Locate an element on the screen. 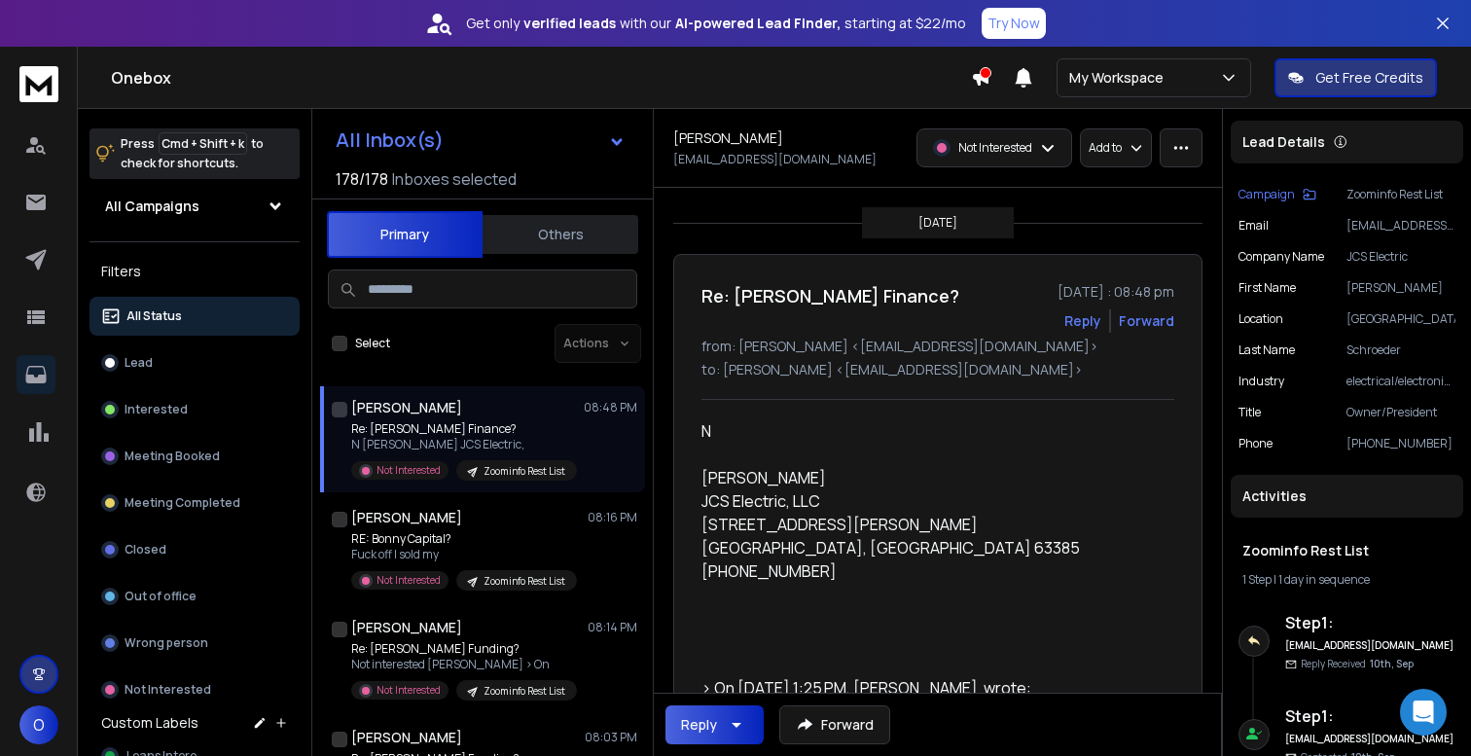  strong: verified leads is located at coordinates (569, 23).